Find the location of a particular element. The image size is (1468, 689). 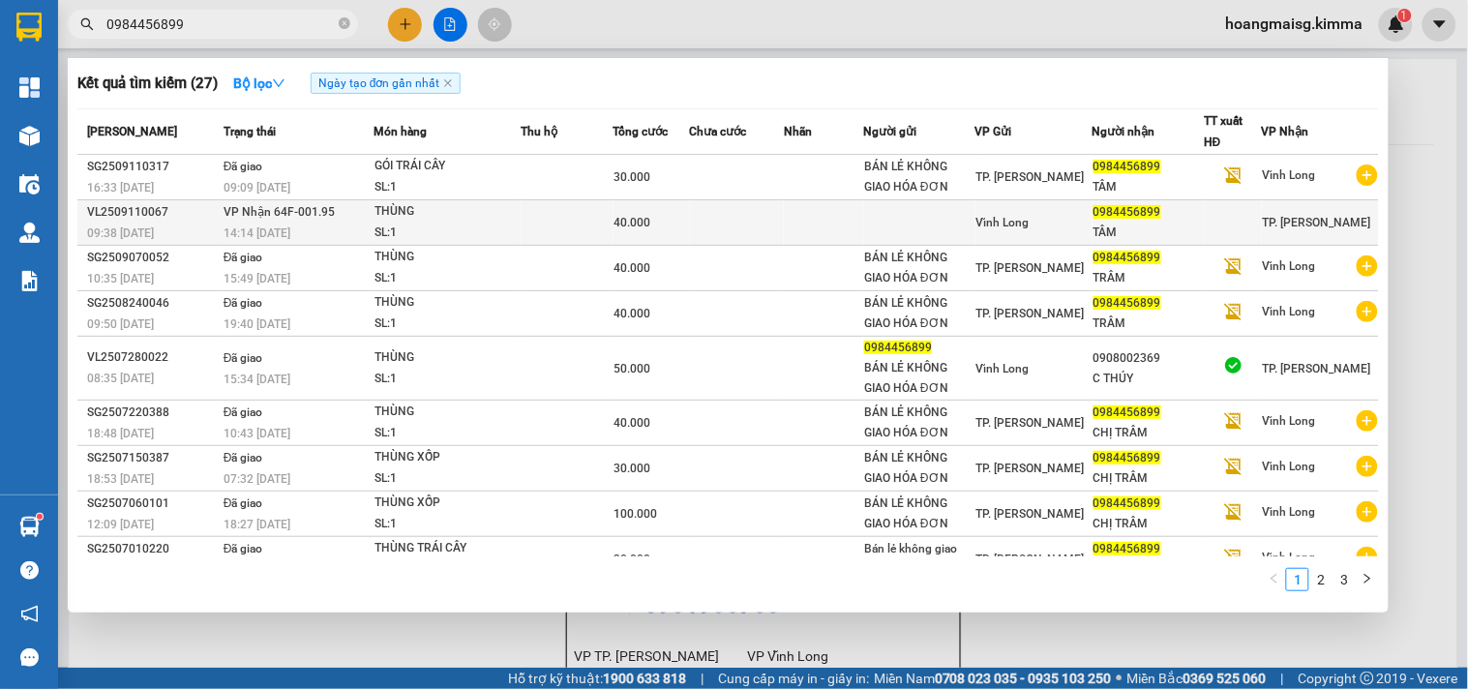

div: SG2507150387 is located at coordinates (152, 458).